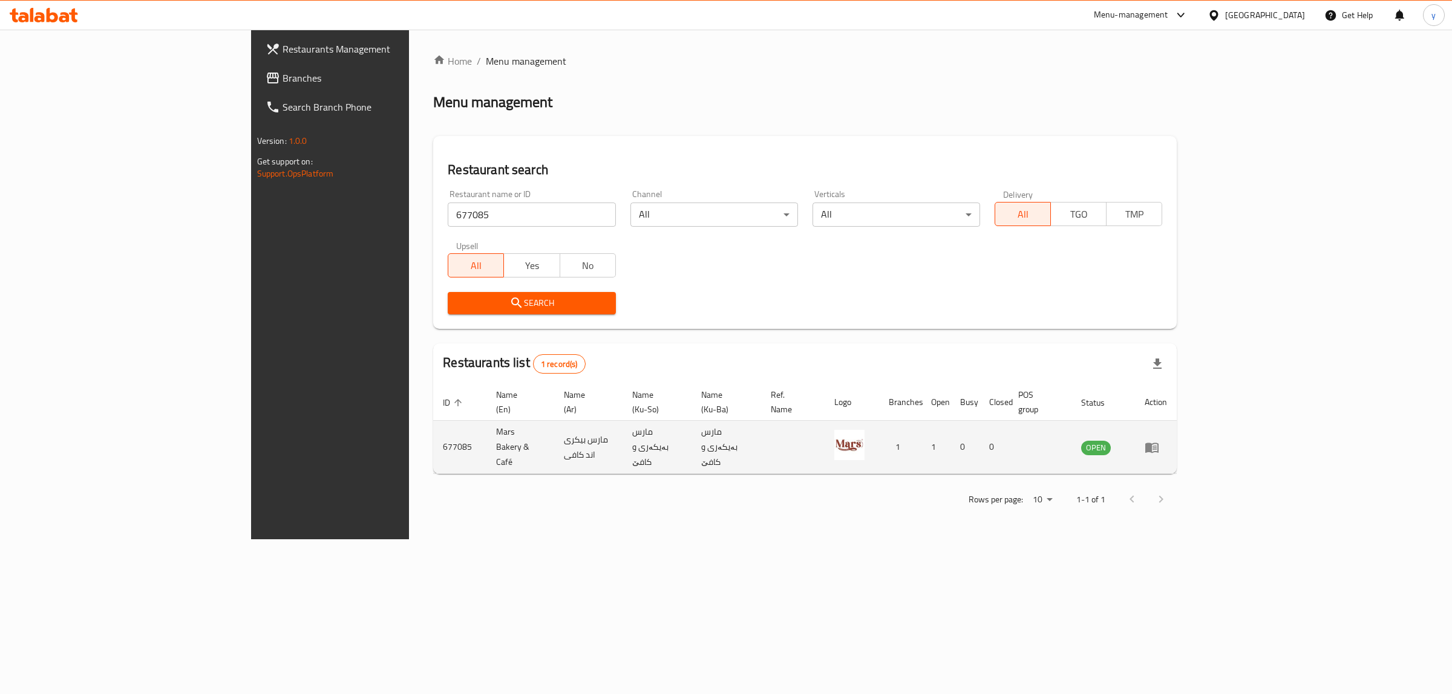 Image resolution: width=1452 pixels, height=694 pixels. Describe the element at coordinates (454, 403) in the screenshot. I see `span: ID` at that location.